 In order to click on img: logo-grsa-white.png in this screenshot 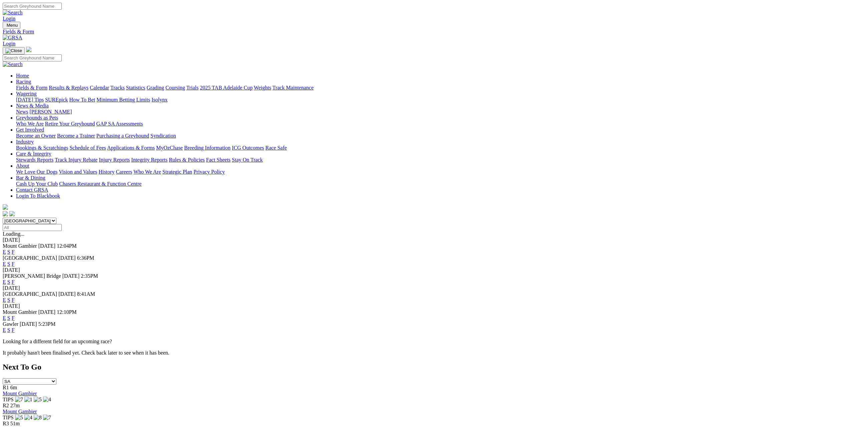, I will do `click(5, 207)`.